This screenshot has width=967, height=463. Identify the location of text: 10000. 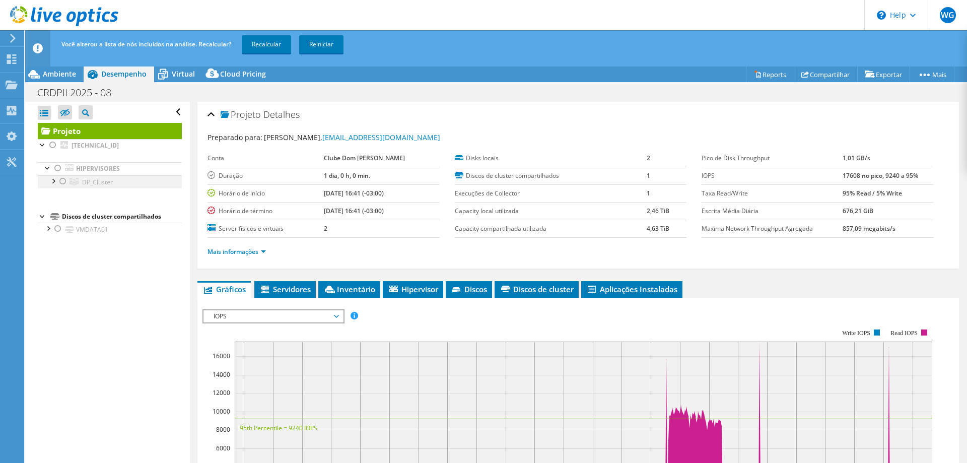
(221, 411).